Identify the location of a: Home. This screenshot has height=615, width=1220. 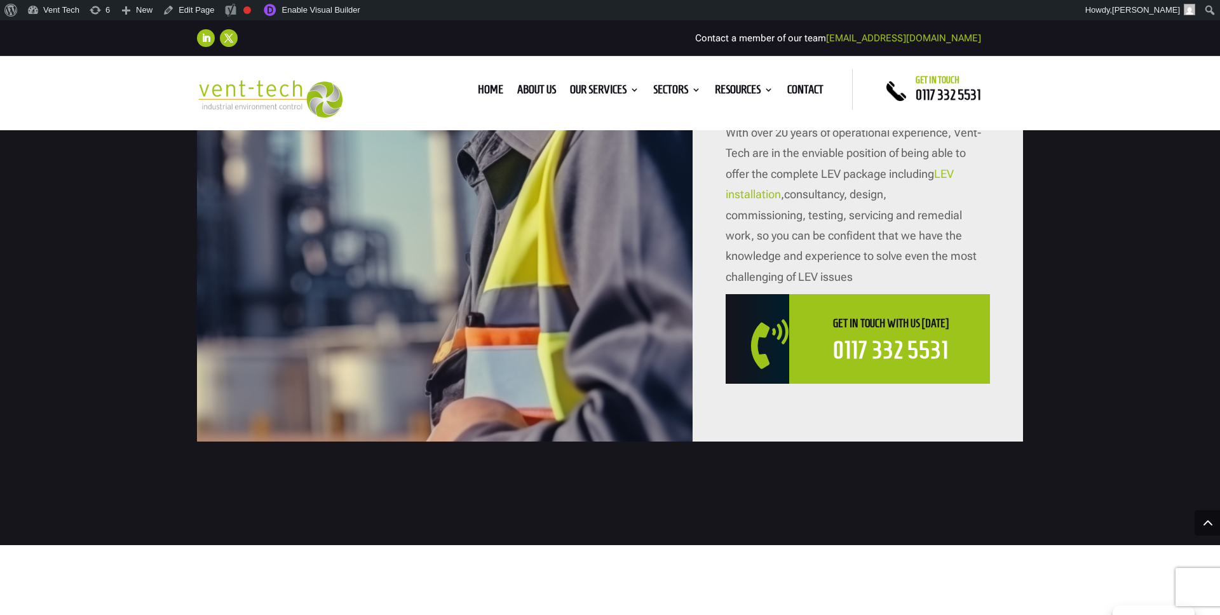
(490, 92).